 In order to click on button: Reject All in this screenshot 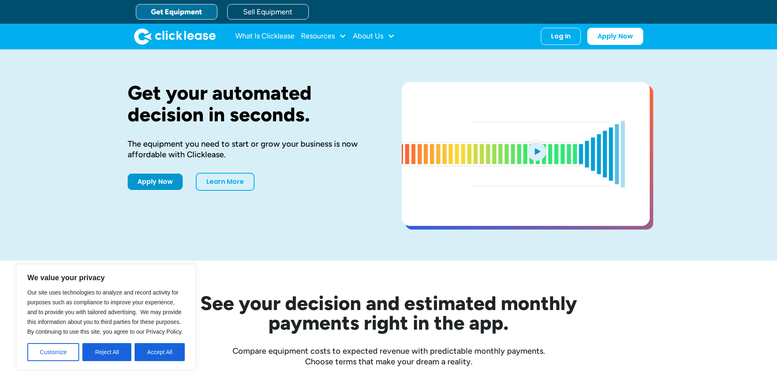, I will do `click(107, 352)`.